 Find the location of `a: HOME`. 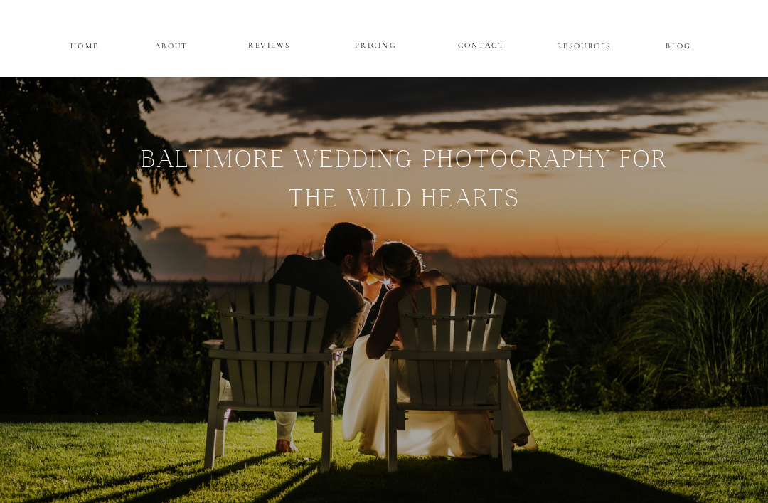

a: HOME is located at coordinates (84, 43).